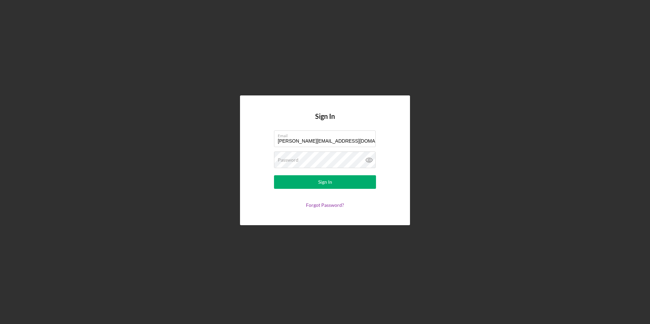 This screenshot has height=324, width=650. I want to click on button: Sign In, so click(325, 182).